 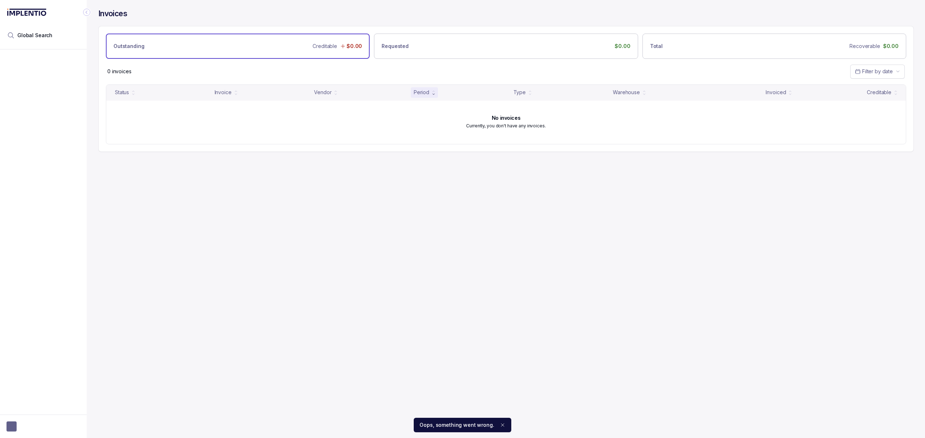 I want to click on h4: Invoices, so click(x=113, y=14).